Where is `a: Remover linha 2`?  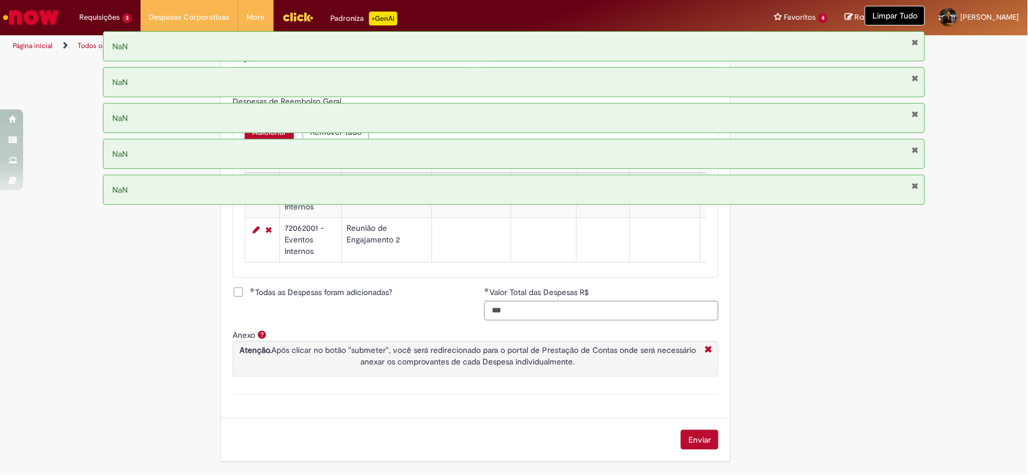 a: Remover linha 2 is located at coordinates (268, 230).